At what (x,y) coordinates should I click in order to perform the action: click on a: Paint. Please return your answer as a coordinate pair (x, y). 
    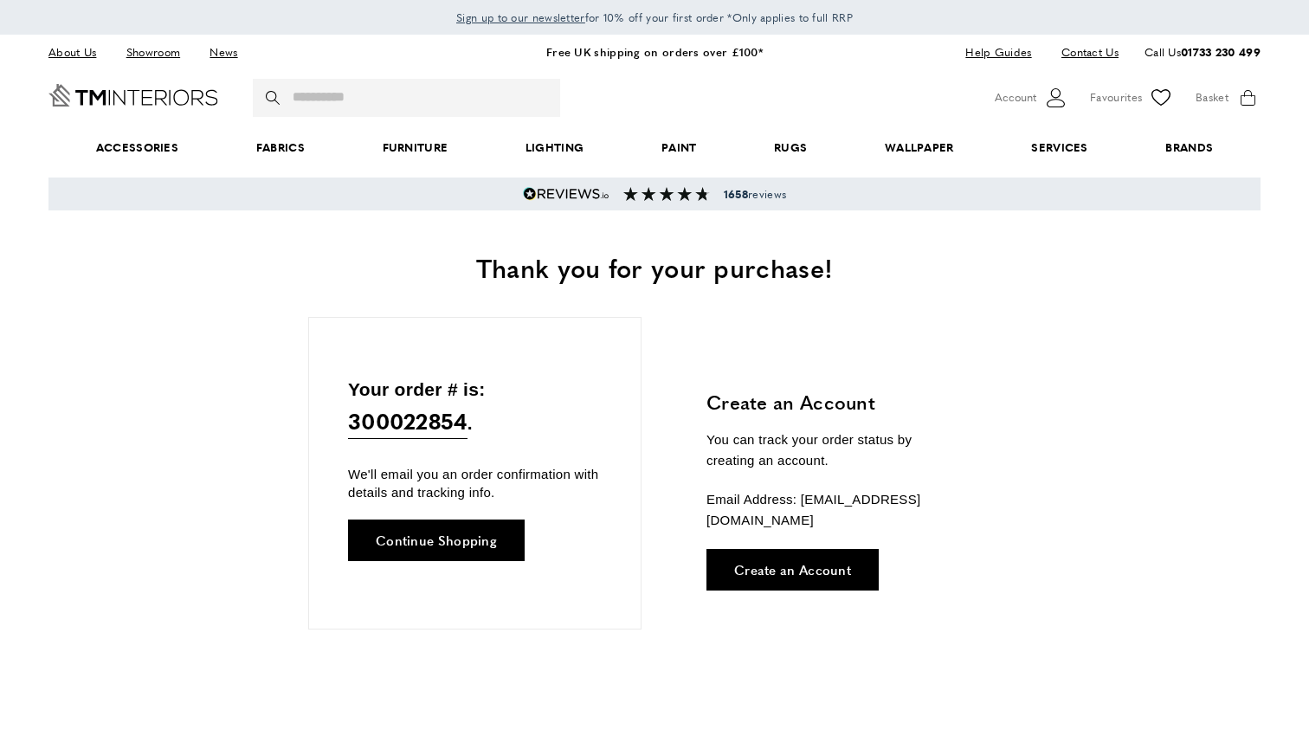
    Looking at the image, I should click on (679, 147).